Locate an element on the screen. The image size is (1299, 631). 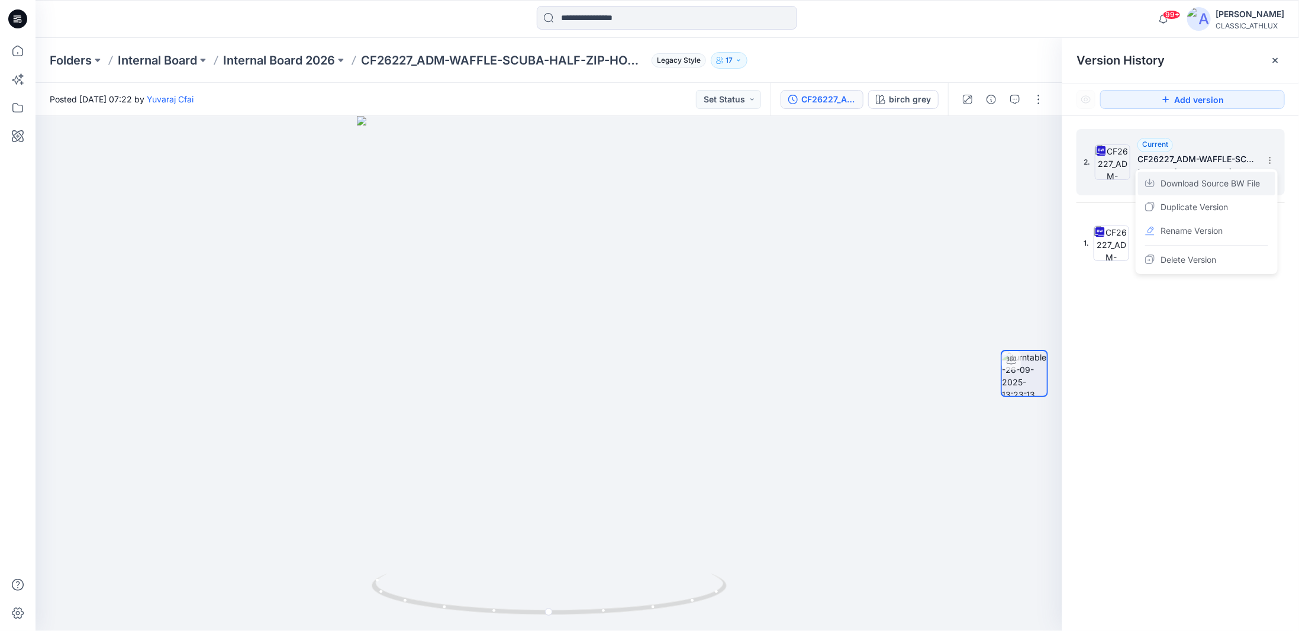
a: Internal Board is located at coordinates (157, 60).